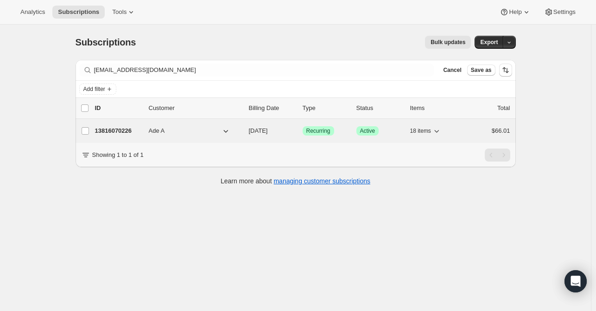  I want to click on button: Cancel, so click(452, 70).